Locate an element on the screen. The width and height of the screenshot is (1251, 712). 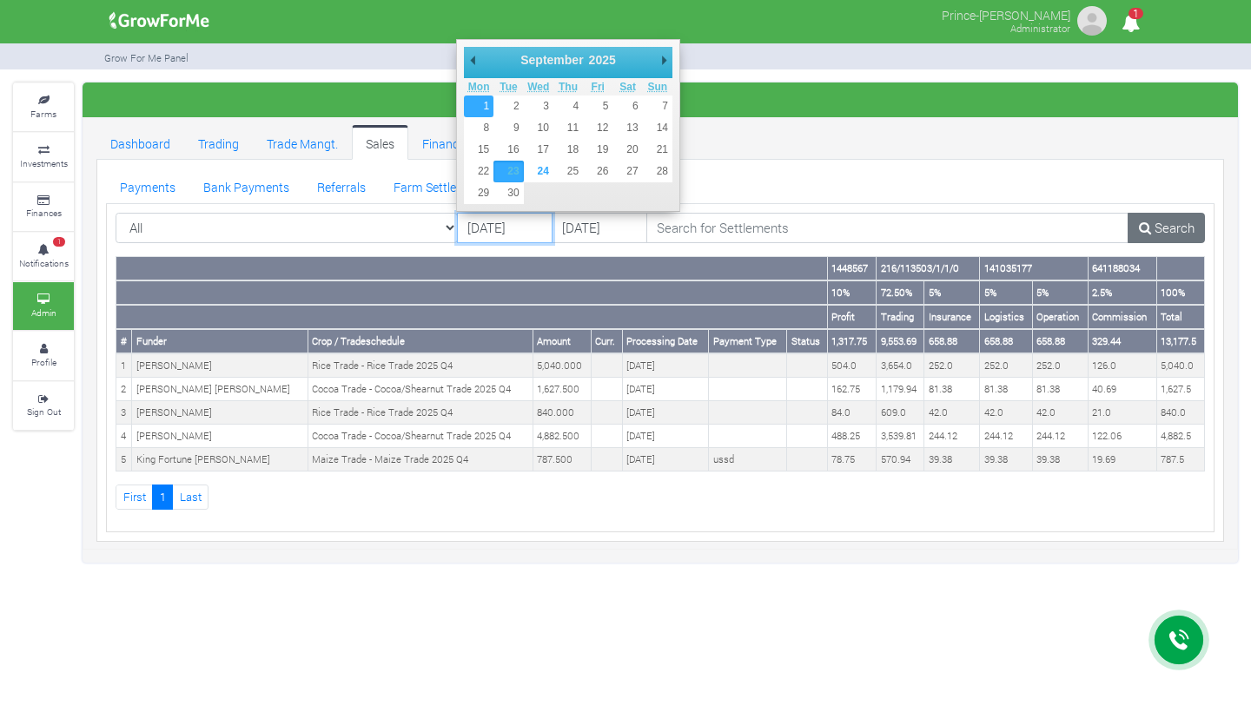
td: 21.0 is located at coordinates (1122, 413).